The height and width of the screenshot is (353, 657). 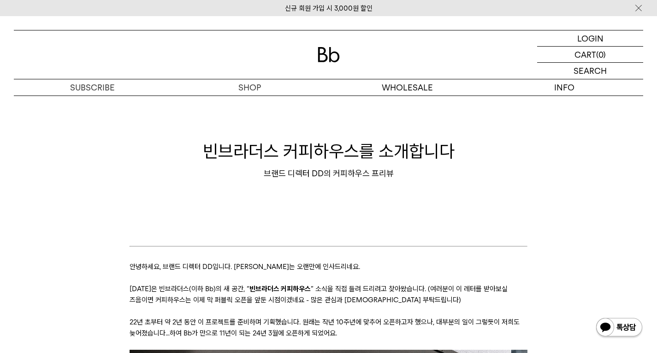 I want to click on a: CART (0), so click(x=590, y=54).